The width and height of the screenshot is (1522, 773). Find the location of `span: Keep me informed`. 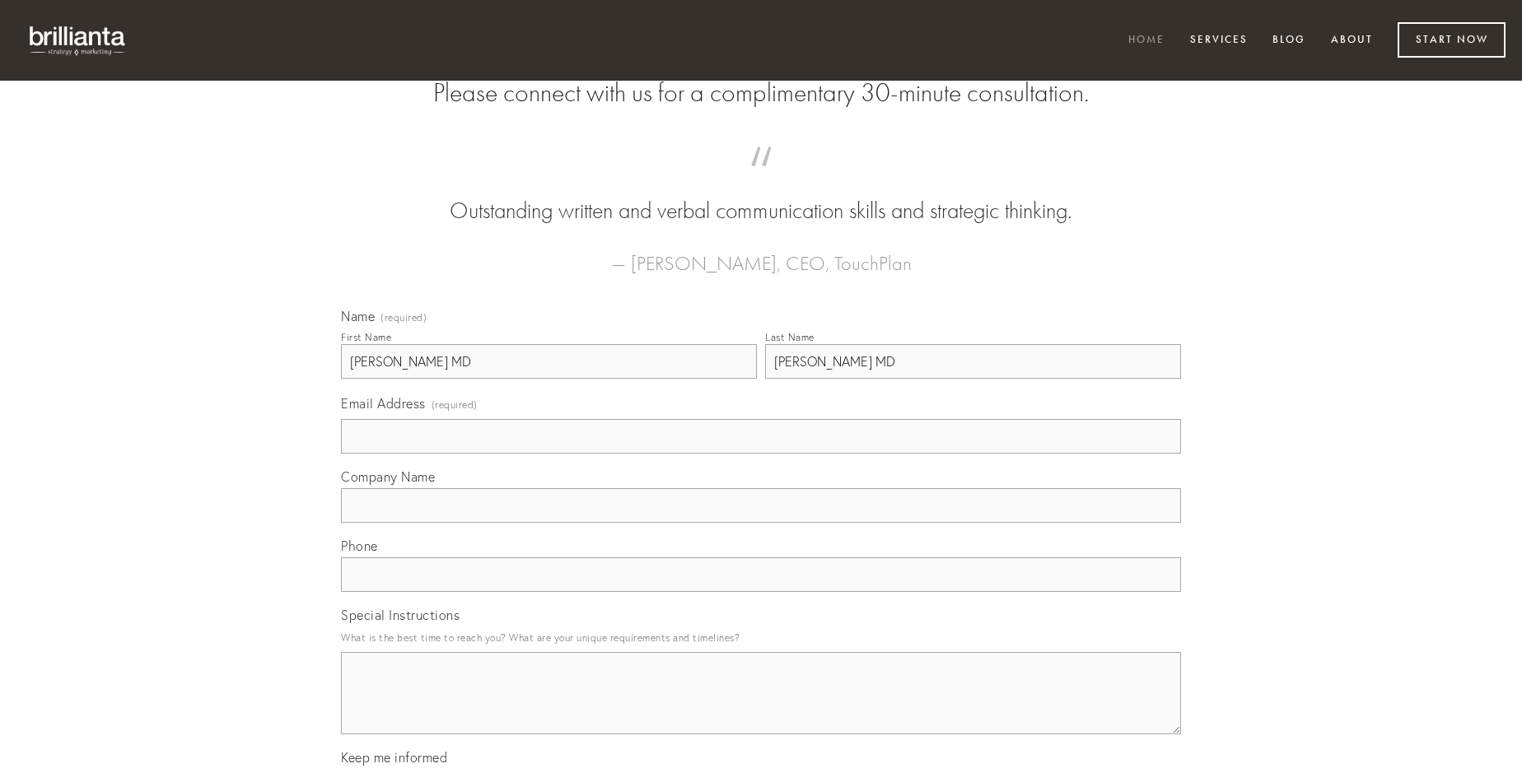

span: Keep me informed is located at coordinates (394, 758).